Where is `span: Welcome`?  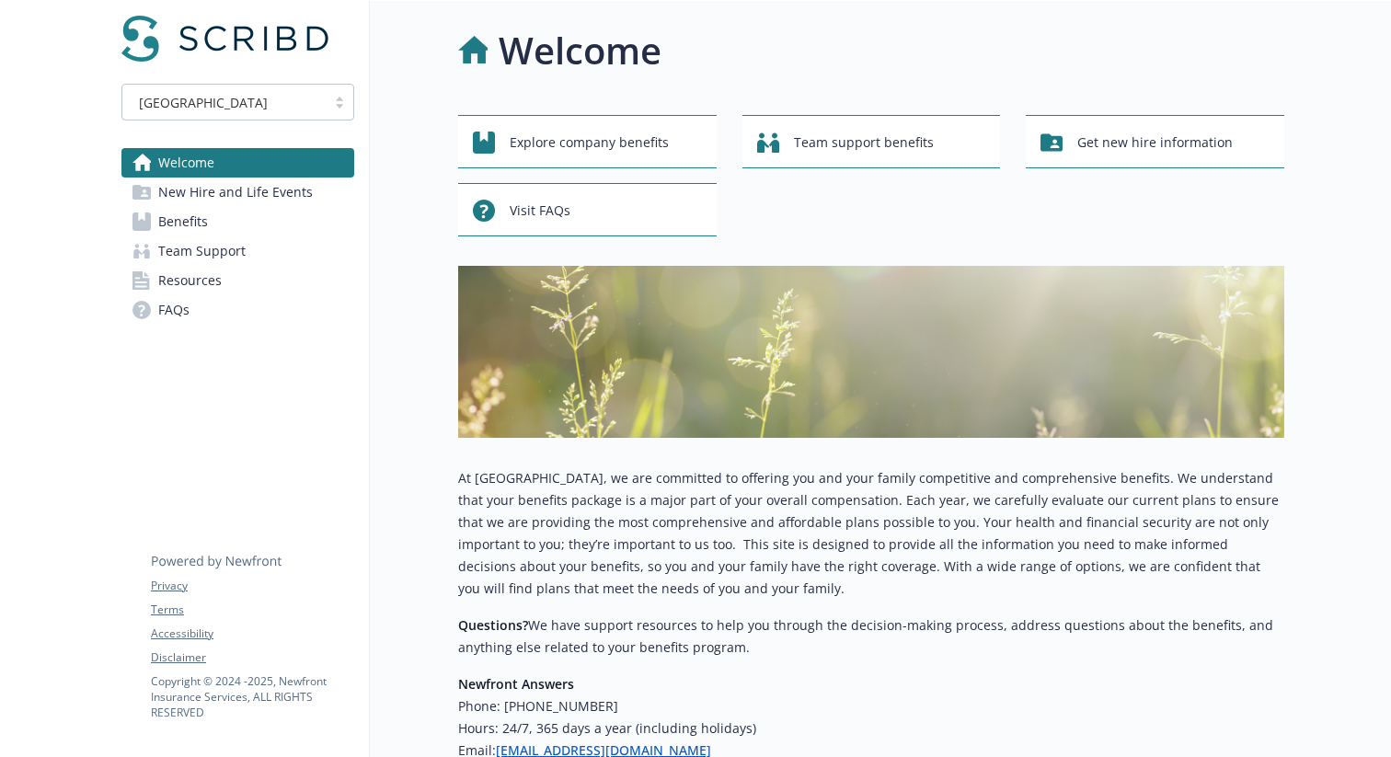
span: Welcome is located at coordinates (186, 163).